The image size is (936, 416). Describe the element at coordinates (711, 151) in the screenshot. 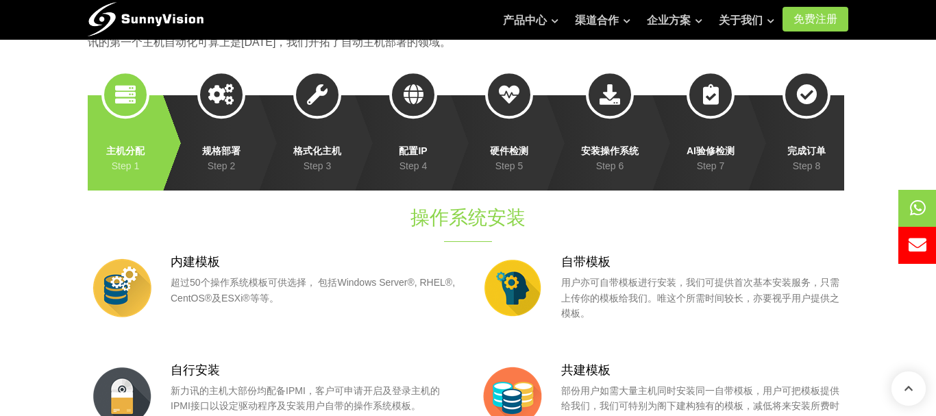

I see `strong: AI验修检测` at that location.